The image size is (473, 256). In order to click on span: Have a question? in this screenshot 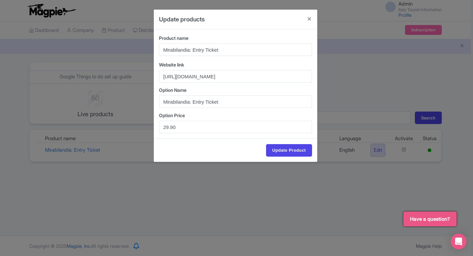, I will do `click(430, 219)`.